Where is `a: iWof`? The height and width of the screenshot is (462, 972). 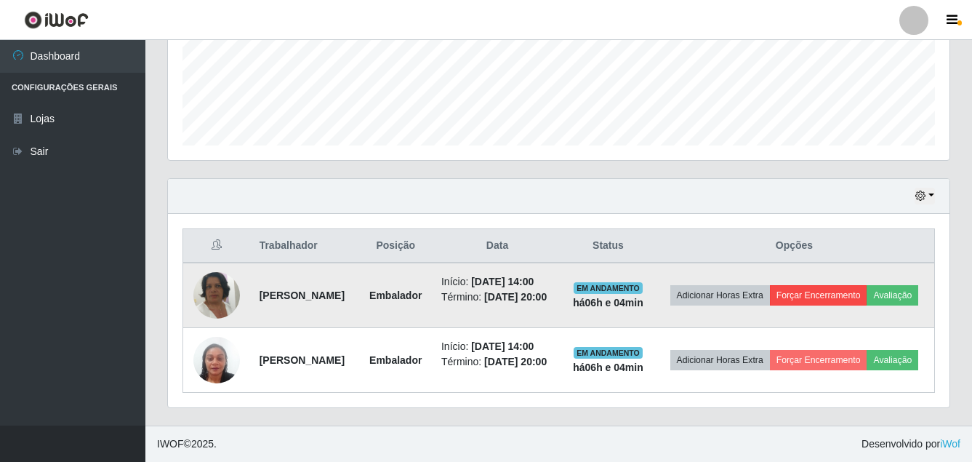 a: iWof is located at coordinates (950, 443).